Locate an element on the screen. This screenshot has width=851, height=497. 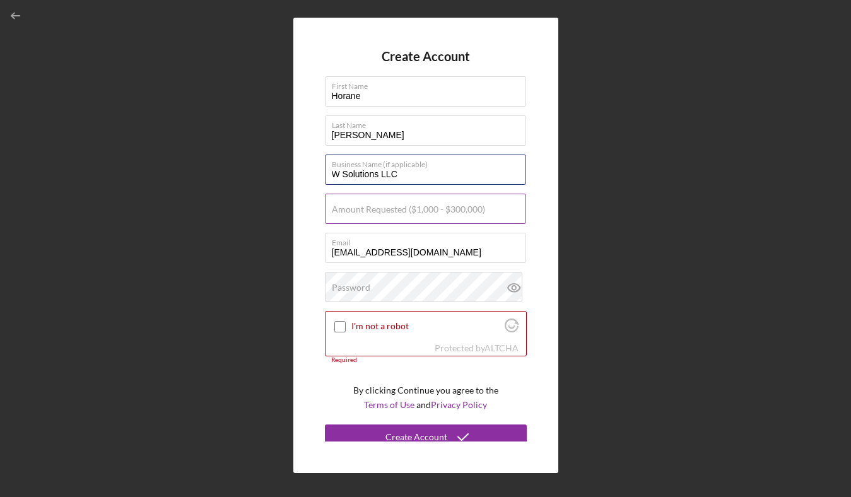
div: Create Account is located at coordinates (416, 437).